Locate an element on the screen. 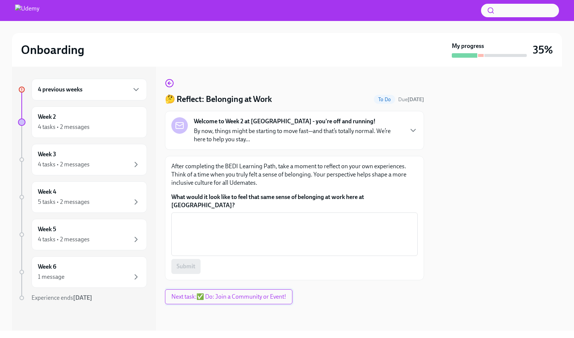  div: 1 message is located at coordinates (51, 277).